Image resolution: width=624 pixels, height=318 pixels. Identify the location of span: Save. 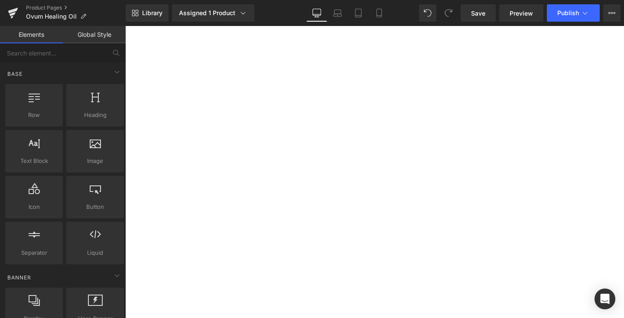
(478, 13).